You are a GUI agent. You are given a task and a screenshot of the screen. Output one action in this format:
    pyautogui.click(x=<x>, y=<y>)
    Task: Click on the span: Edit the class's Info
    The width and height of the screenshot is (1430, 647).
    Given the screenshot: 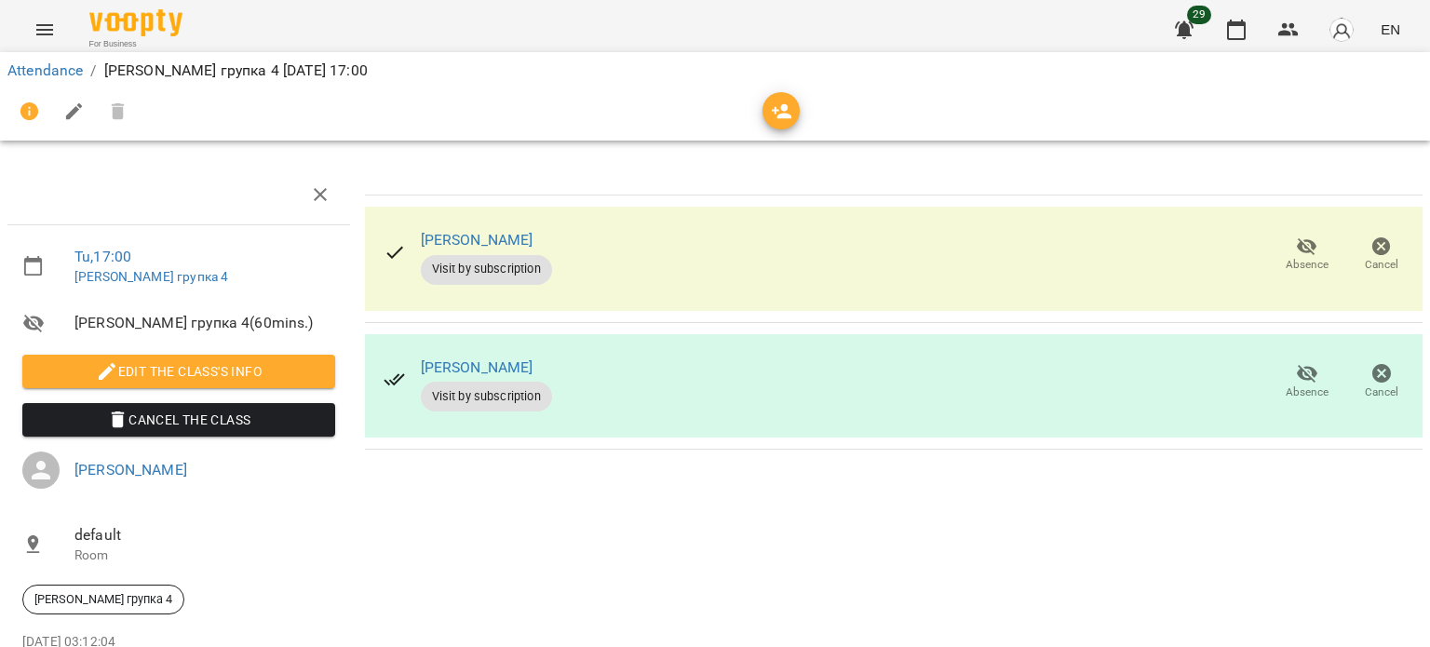 What is the action you would take?
    pyautogui.click(x=179, y=371)
    